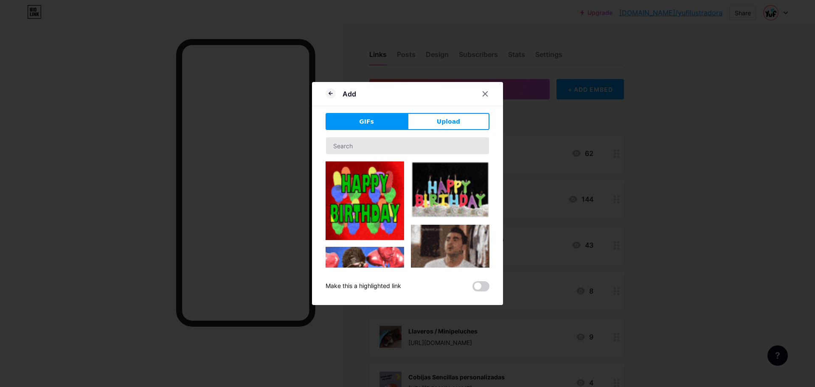  I want to click on div: Add, so click(349, 94).